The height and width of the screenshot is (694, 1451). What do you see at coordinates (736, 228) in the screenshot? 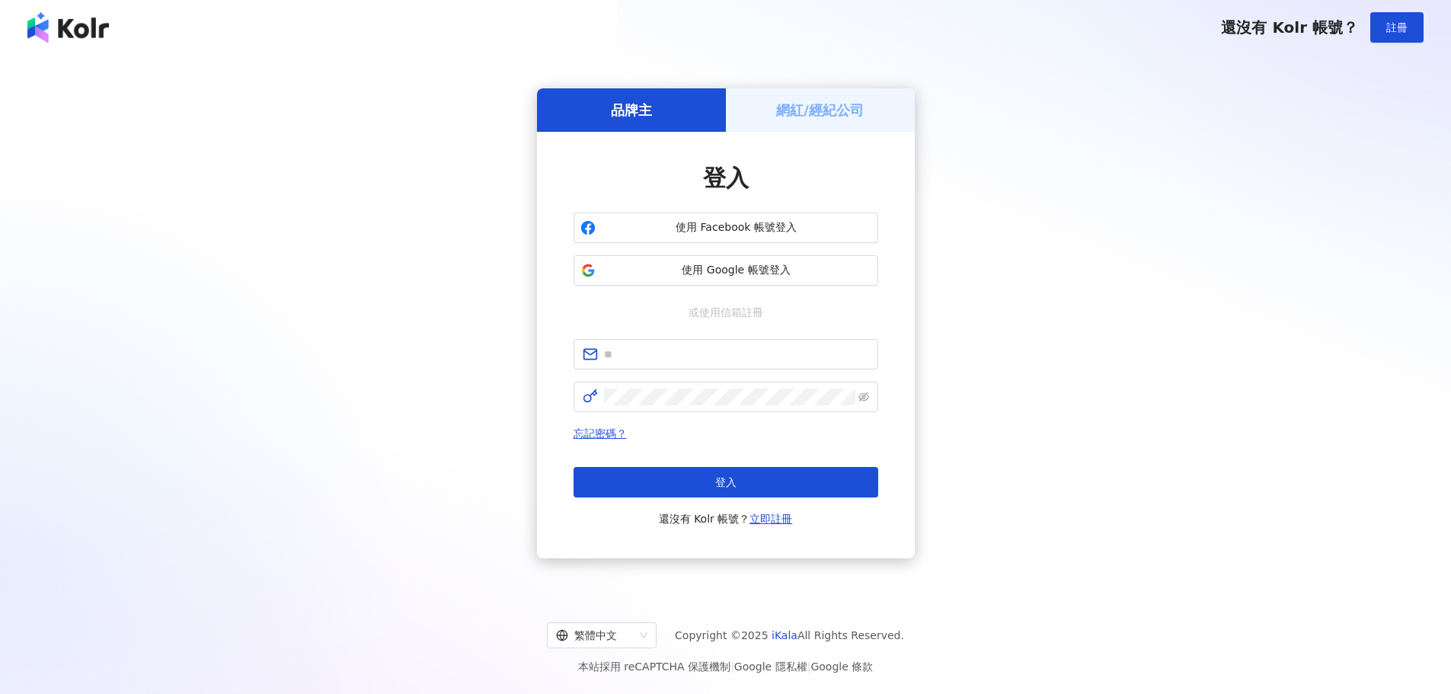
I see `span: 使用 Facebook 帳號登入` at bounding box center [736, 228].